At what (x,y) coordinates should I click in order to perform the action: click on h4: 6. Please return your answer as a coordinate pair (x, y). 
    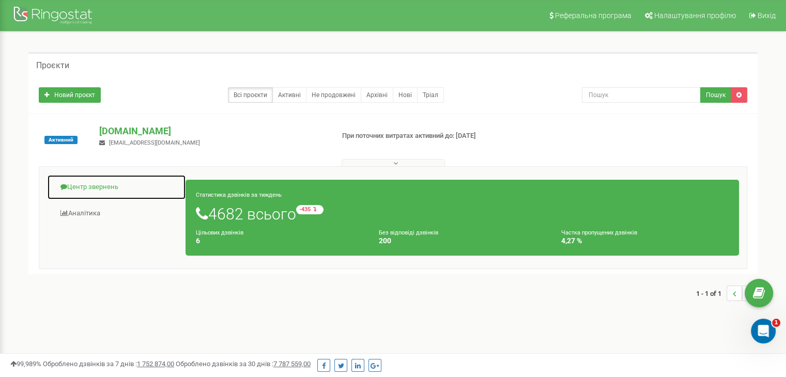
    Looking at the image, I should click on (280, 241).